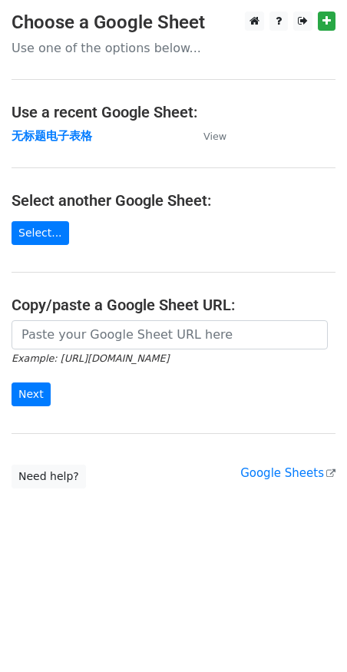  What do you see at coordinates (173, 48) in the screenshot?
I see `p: Use one of the options below...` at bounding box center [173, 48].